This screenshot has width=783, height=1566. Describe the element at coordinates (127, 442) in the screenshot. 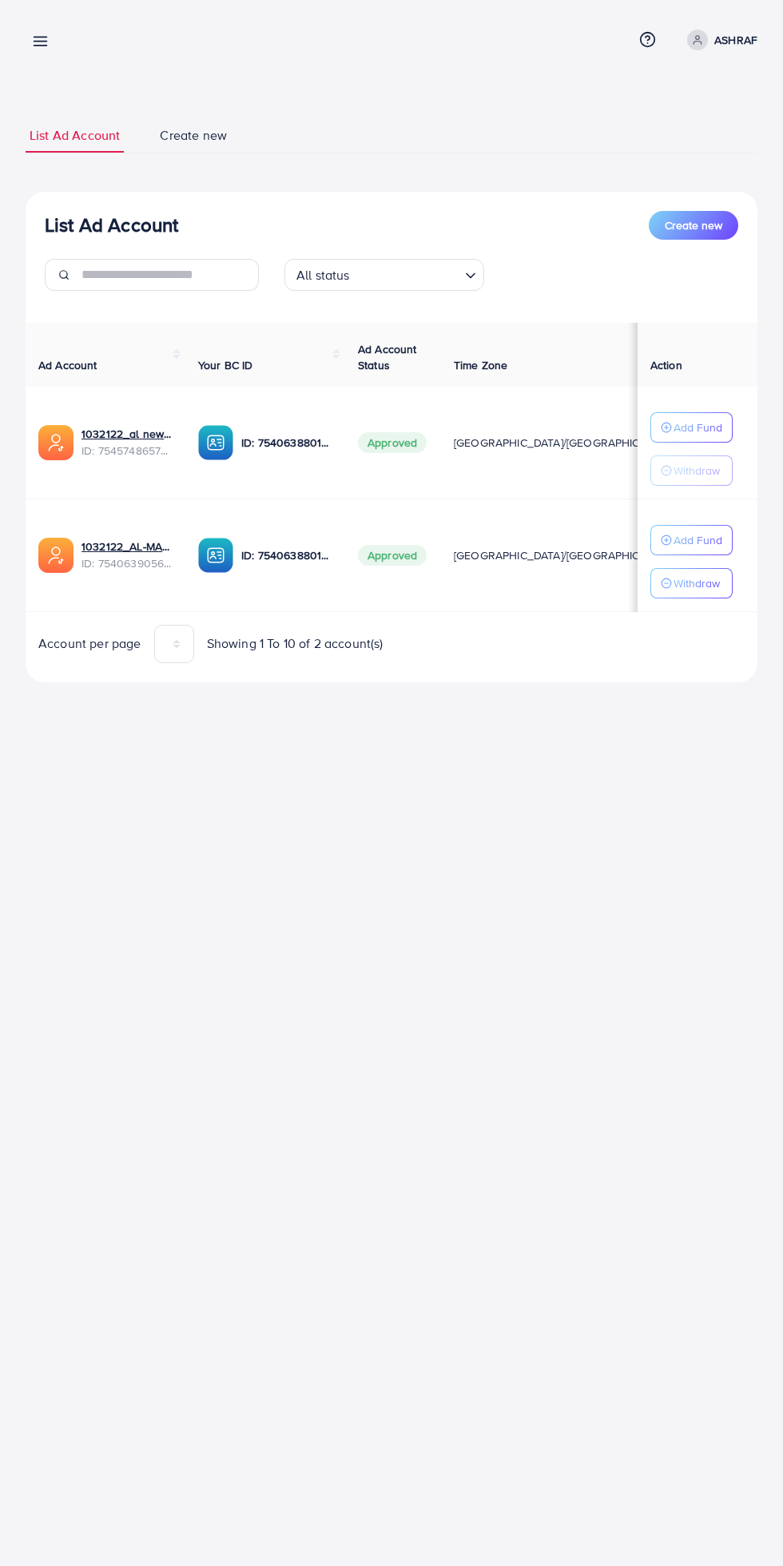

I see `div: <span class='underline'>1032122_al new_1756881546706</span></br>7545748657711988753` at that location.